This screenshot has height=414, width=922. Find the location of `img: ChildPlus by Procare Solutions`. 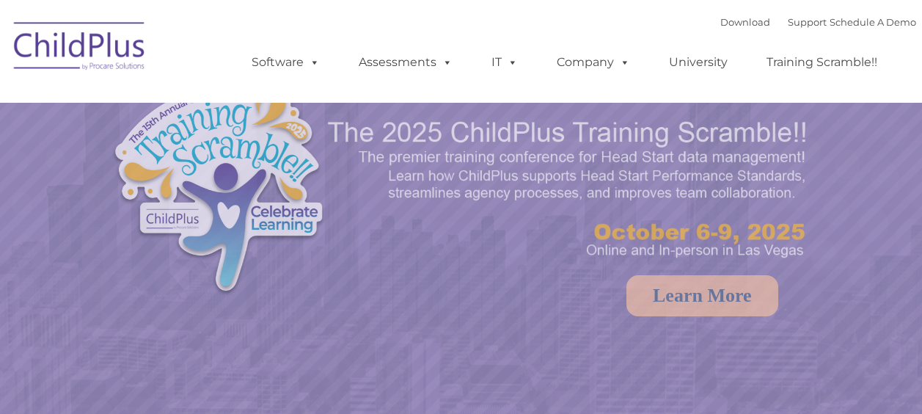

img: ChildPlus by Procare Solutions is located at coordinates (80, 48).